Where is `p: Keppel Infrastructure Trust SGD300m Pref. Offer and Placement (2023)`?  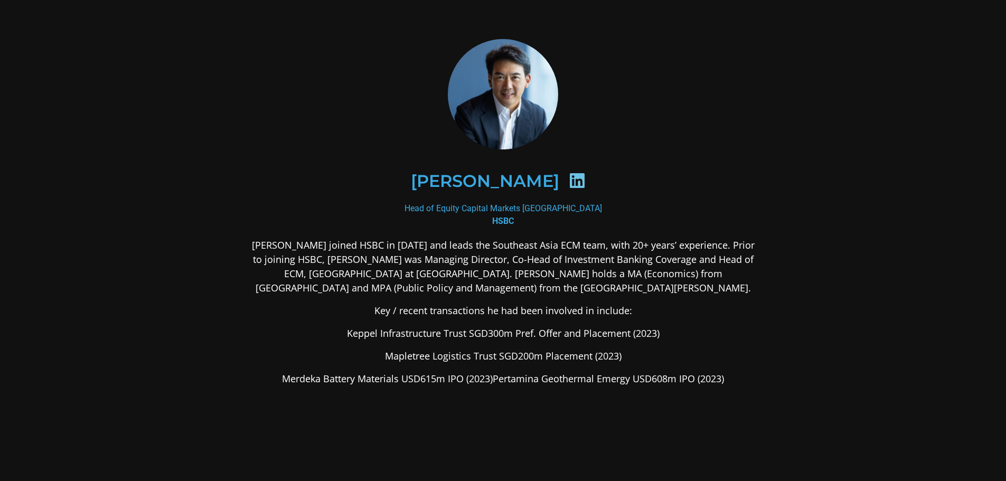
p: Keppel Infrastructure Trust SGD300m Pref. Offer and Placement (2023) is located at coordinates (503, 333).